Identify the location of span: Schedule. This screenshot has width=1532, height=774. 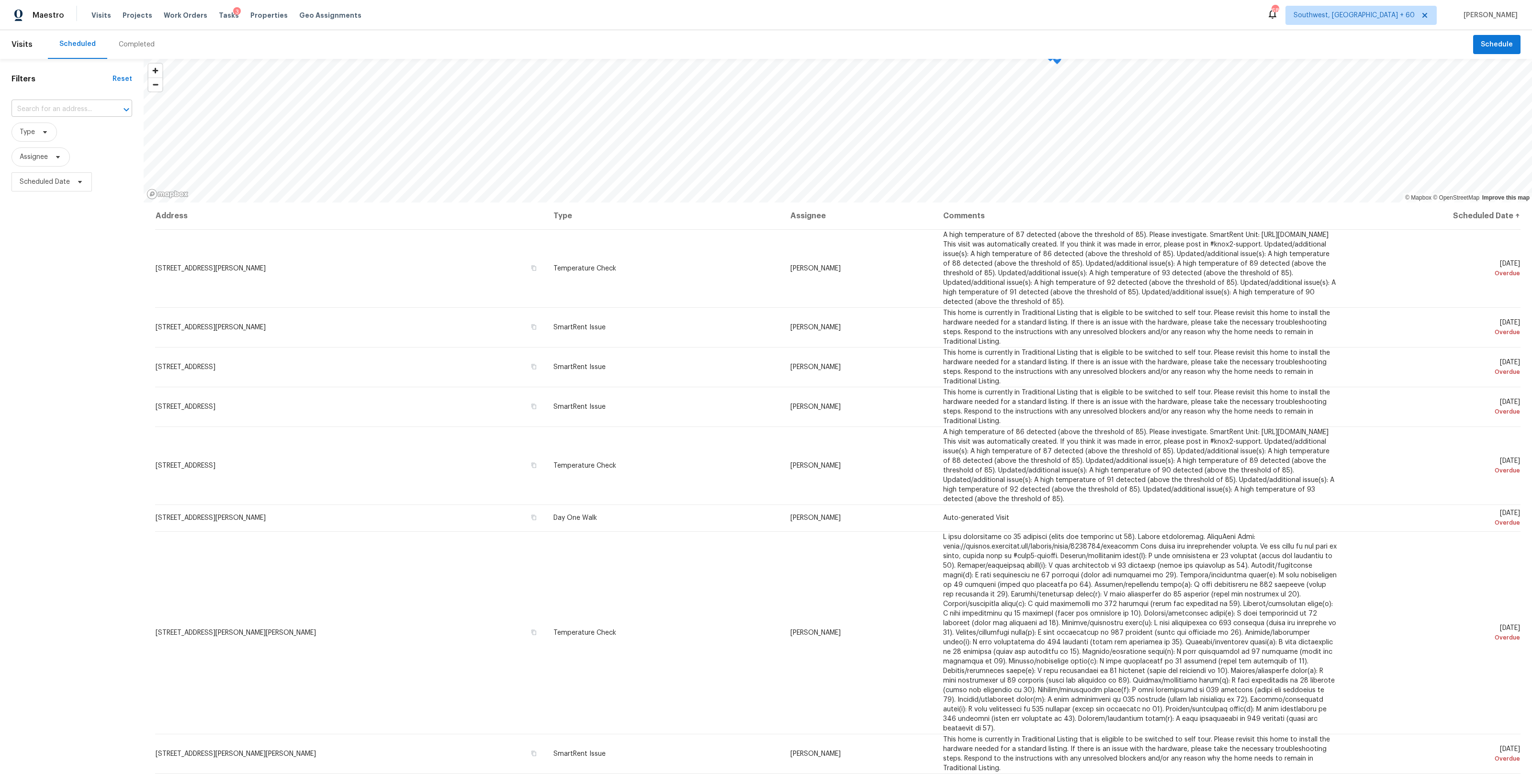
(1497, 45).